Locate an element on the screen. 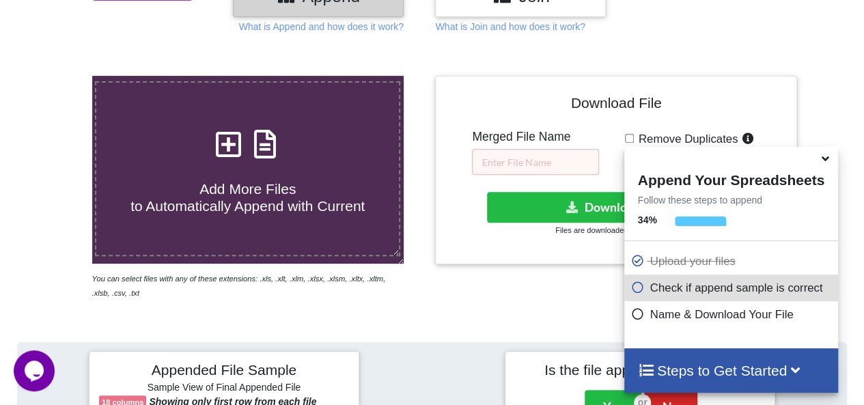  h4: Append Your Spreadsheets is located at coordinates (731, 178).